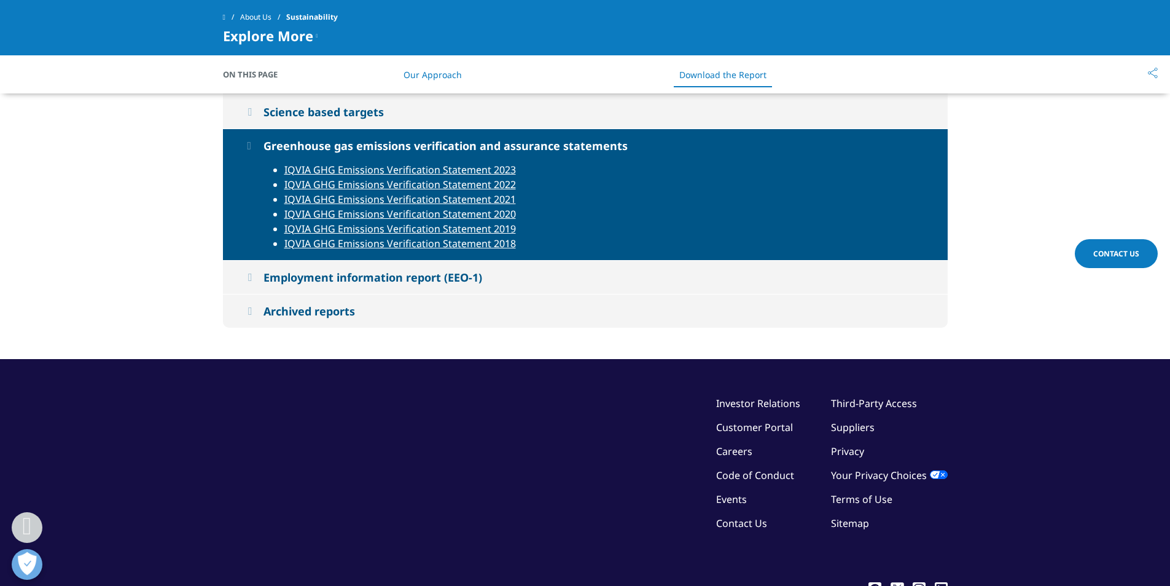 The height and width of the screenshot is (586, 1170). I want to click on a: Download the Report, so click(723, 74).